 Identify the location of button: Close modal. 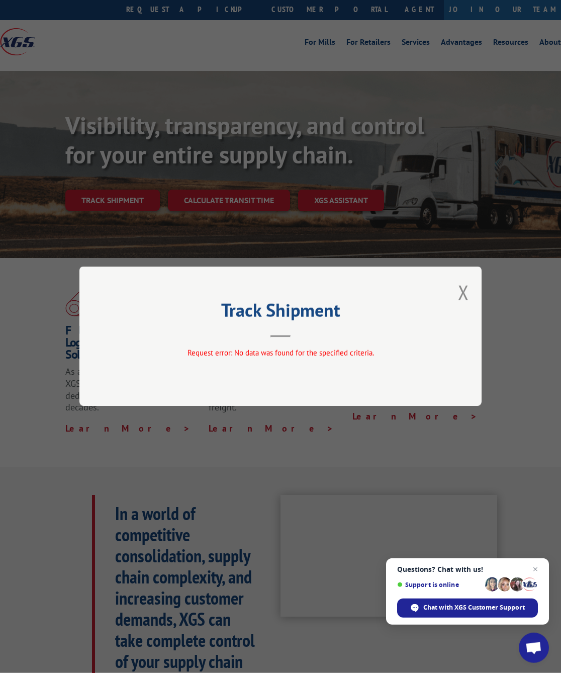
(464, 292).